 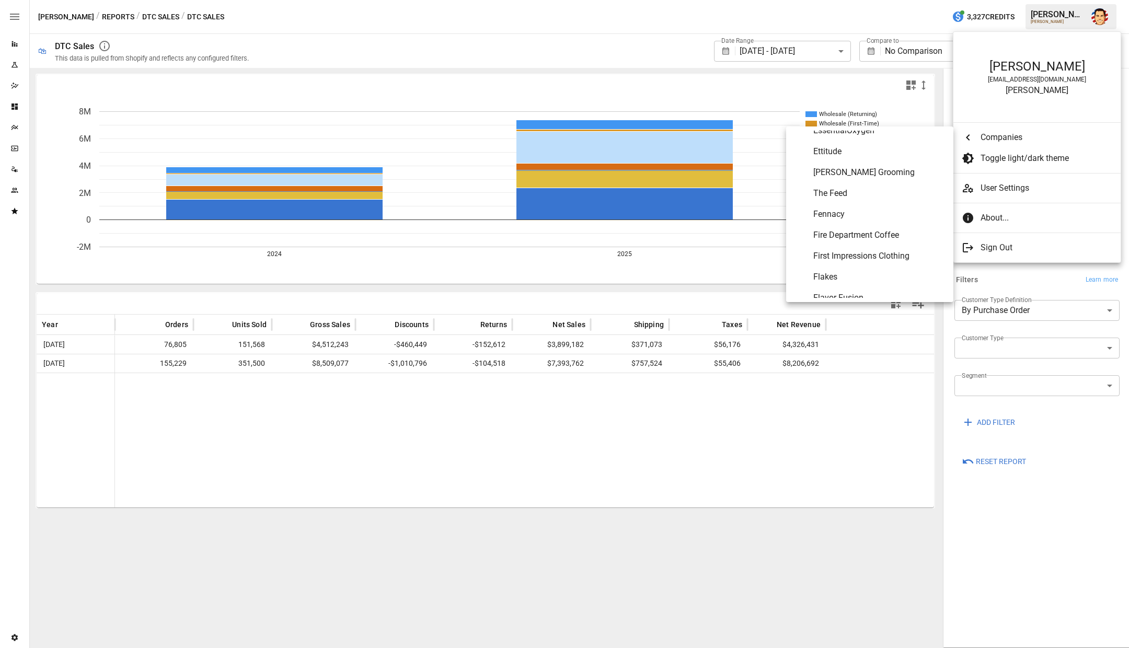 I want to click on span: Toggle light/dark theme, so click(x=1047, y=158).